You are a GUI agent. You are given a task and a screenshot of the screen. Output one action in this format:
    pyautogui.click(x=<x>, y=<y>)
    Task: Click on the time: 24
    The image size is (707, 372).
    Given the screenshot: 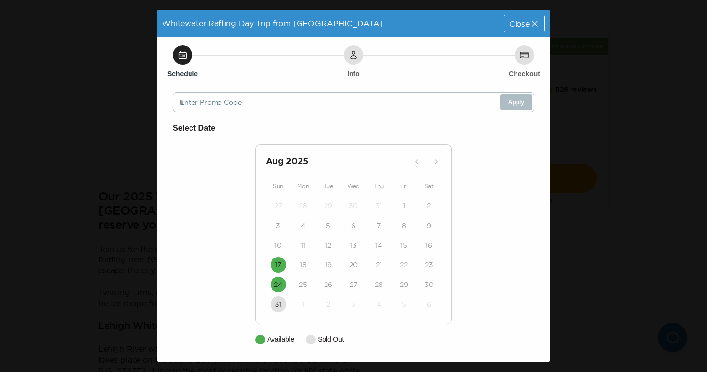 What is the action you would take?
    pyautogui.click(x=278, y=284)
    